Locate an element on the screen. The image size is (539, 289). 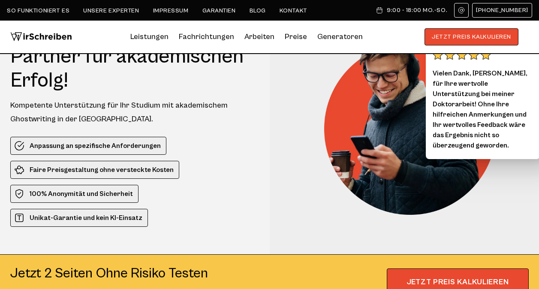
li: Faire Preisgestaltung ohne versteckte Kosten is located at coordinates (95, 170).